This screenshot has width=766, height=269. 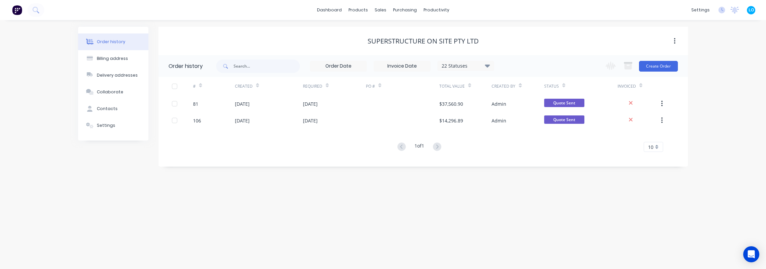 What do you see at coordinates (106, 126) in the screenshot?
I see `div: Settings` at bounding box center [106, 126].